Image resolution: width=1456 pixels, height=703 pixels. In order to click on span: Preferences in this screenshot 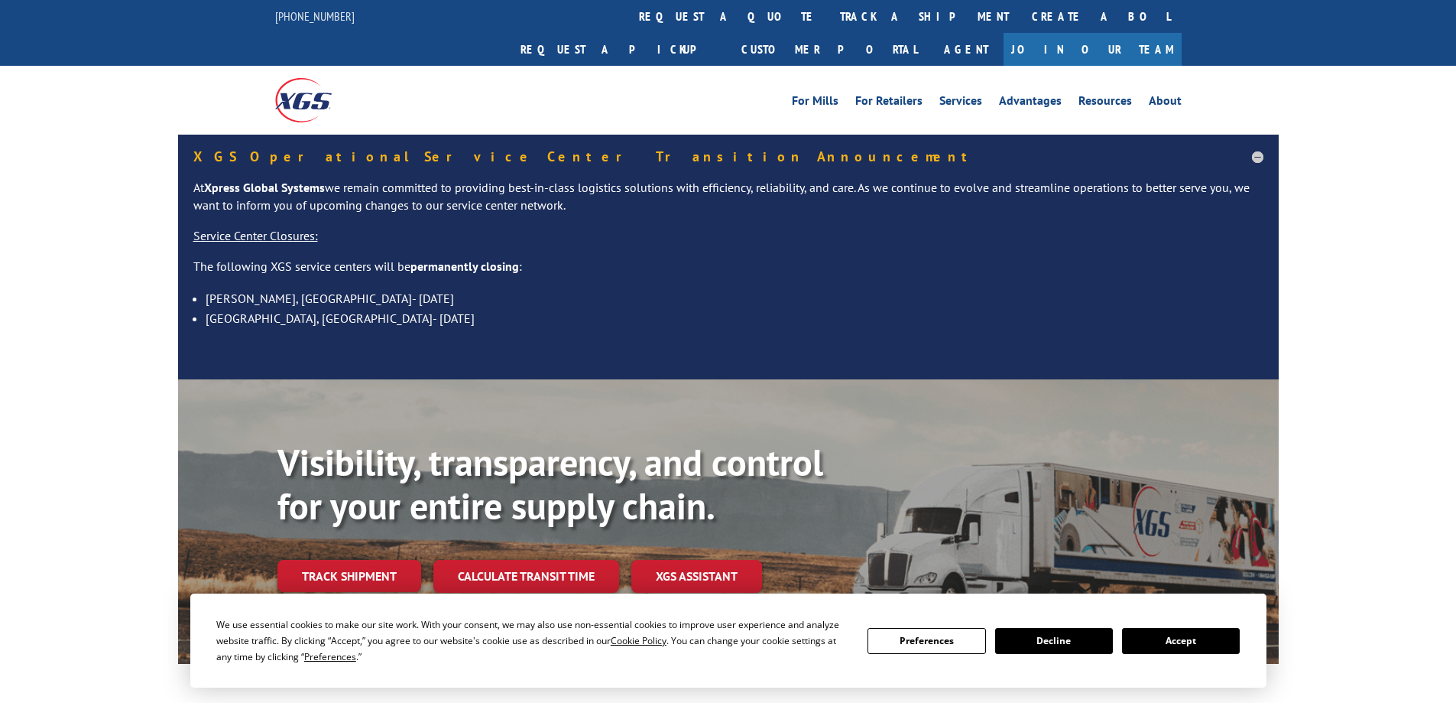, I will do `click(330, 656)`.